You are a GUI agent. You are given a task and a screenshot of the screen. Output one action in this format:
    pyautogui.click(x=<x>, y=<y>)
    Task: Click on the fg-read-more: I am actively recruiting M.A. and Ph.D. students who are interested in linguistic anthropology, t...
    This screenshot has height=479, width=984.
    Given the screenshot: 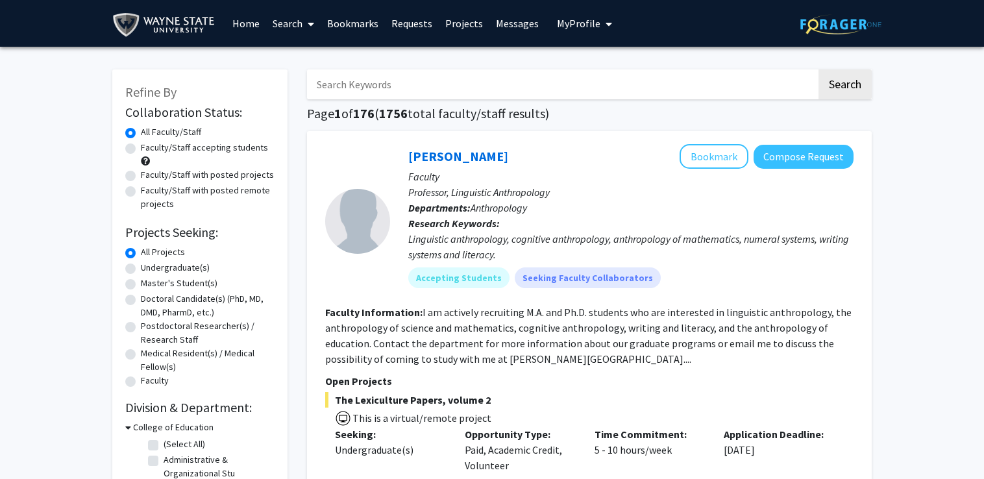 What is the action you would take?
    pyautogui.click(x=588, y=335)
    